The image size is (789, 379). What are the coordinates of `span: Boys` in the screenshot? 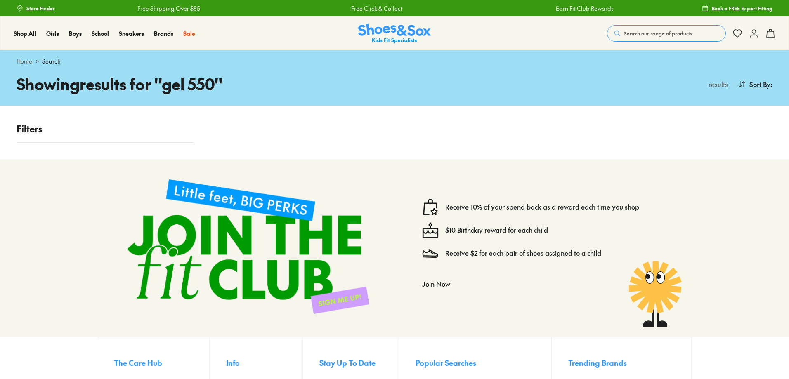 It's located at (75, 33).